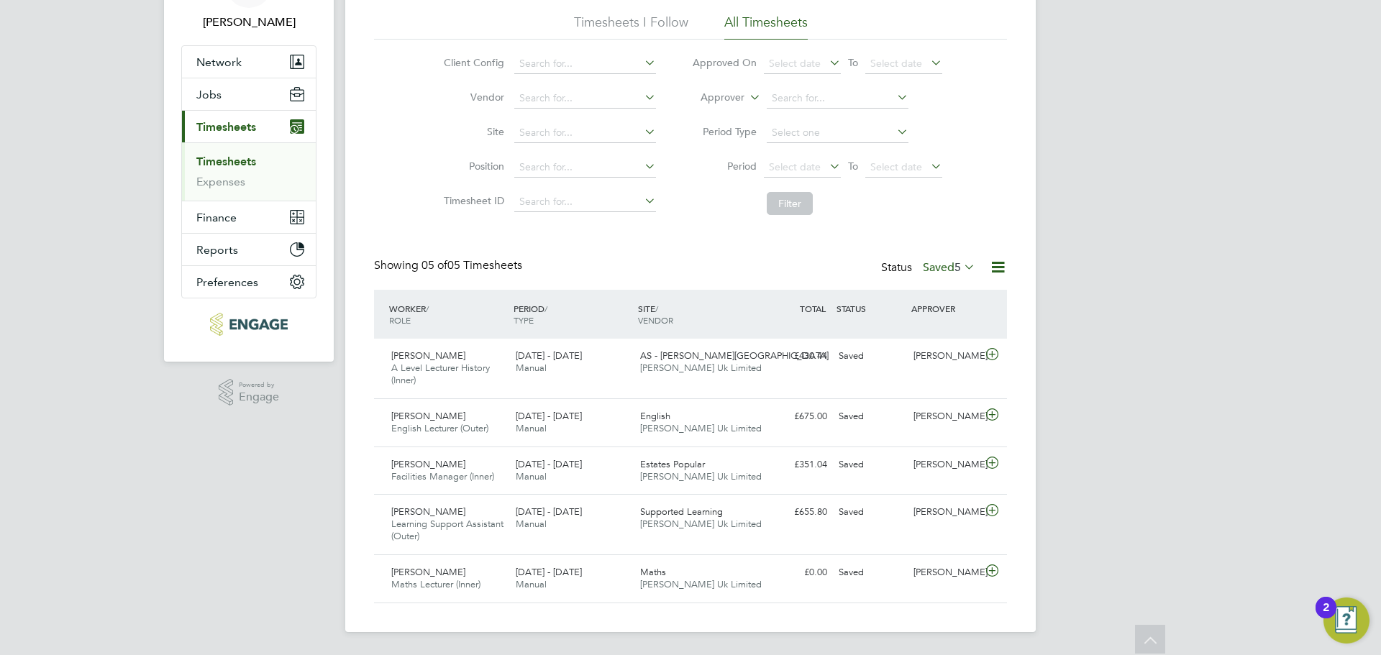  What do you see at coordinates (226, 127) in the screenshot?
I see `span: Timesheets` at bounding box center [226, 127].